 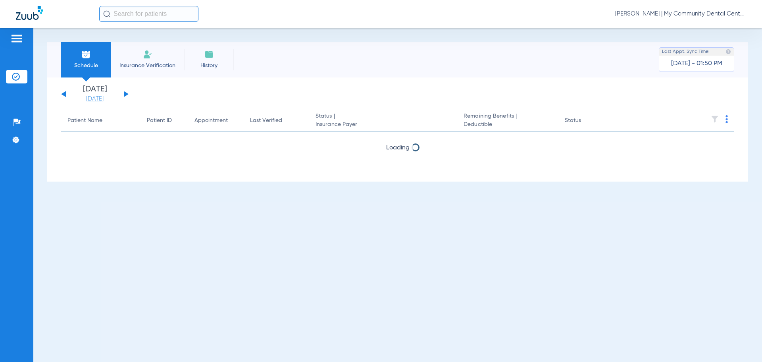 What do you see at coordinates (107, 14) in the screenshot?
I see `img: Search Icon` at bounding box center [107, 14].